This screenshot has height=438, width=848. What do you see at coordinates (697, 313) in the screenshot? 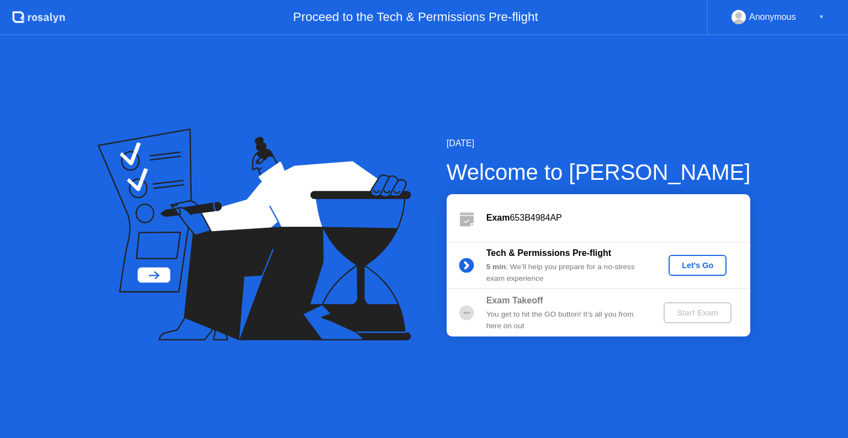
I see `div: Start Exam` at bounding box center [697, 313].